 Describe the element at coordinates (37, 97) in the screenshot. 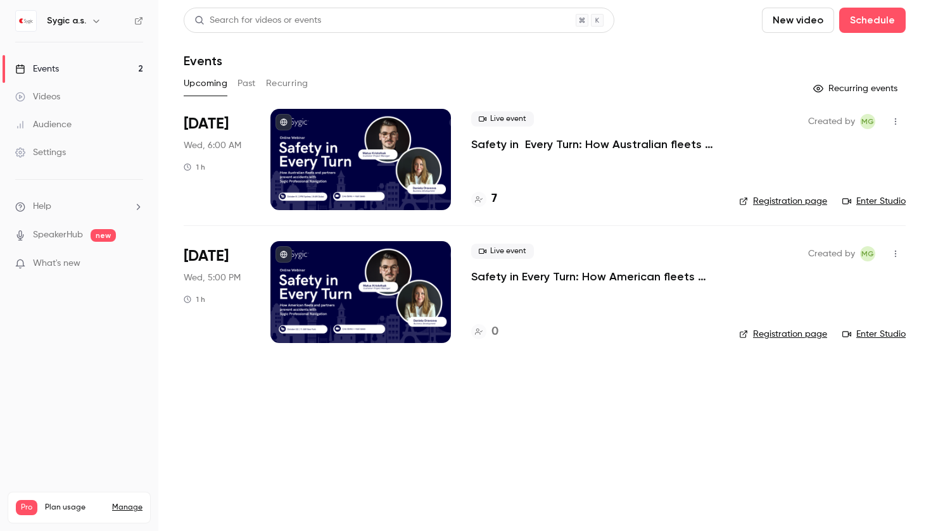

I see `div: Videos` at that location.